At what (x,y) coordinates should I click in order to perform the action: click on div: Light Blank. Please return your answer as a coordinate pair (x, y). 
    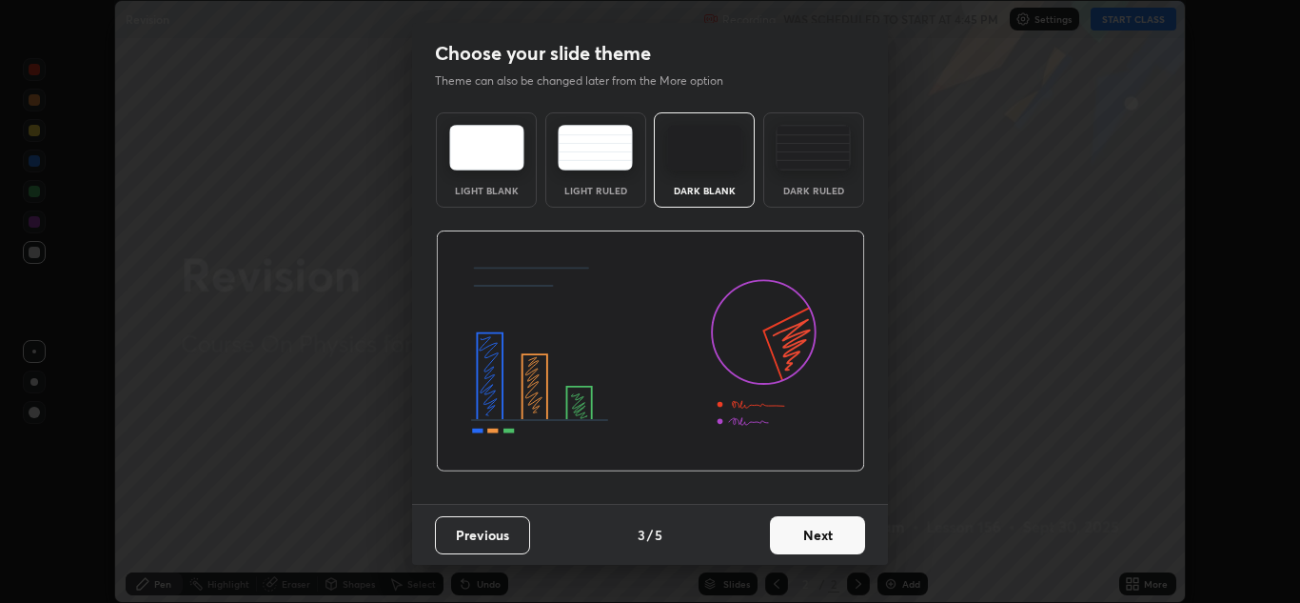
    Looking at the image, I should click on (486, 190).